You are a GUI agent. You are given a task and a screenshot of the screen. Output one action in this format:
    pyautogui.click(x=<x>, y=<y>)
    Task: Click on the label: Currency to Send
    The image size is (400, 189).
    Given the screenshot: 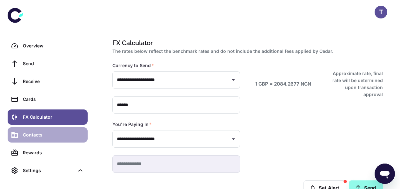 What is the action you would take?
    pyautogui.click(x=133, y=65)
    